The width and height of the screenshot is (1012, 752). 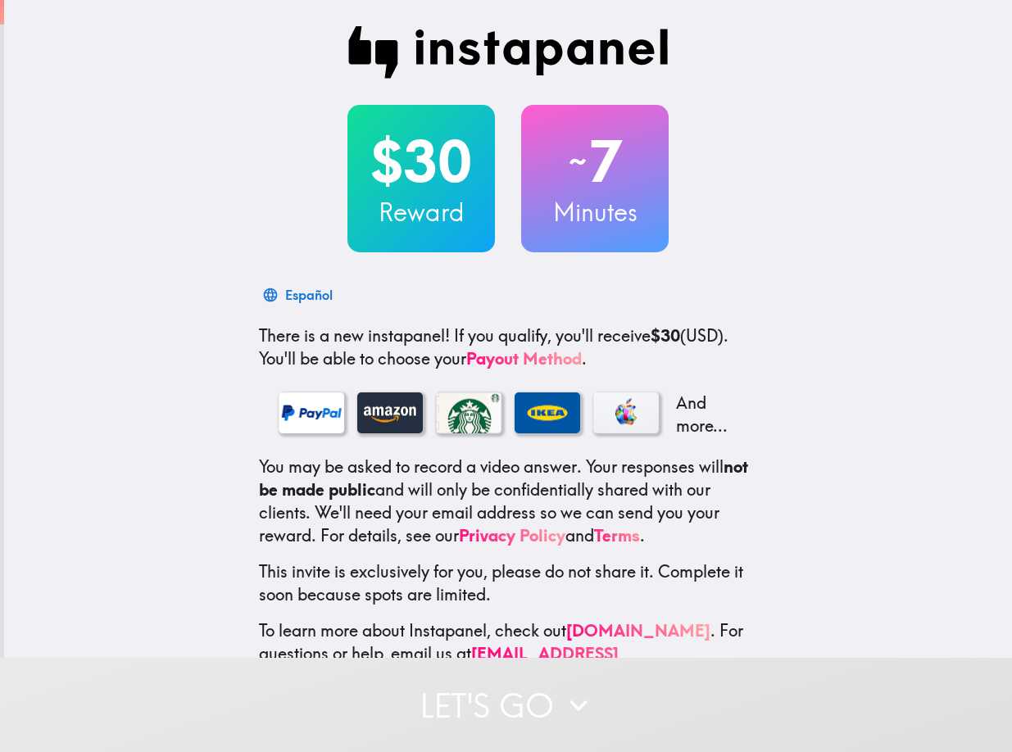 What do you see at coordinates (595, 161) in the screenshot?
I see `h2: 7` at bounding box center [595, 161].